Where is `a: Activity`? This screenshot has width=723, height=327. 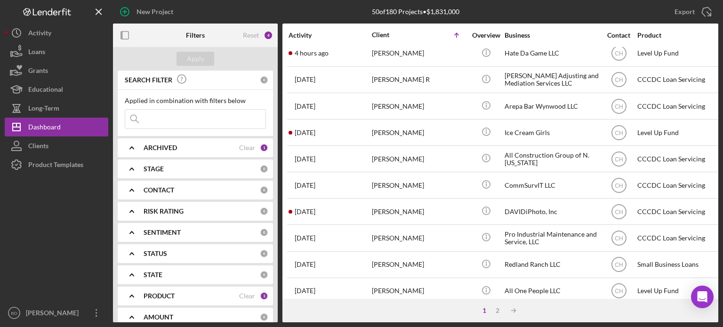 a: Activity is located at coordinates (56, 33).